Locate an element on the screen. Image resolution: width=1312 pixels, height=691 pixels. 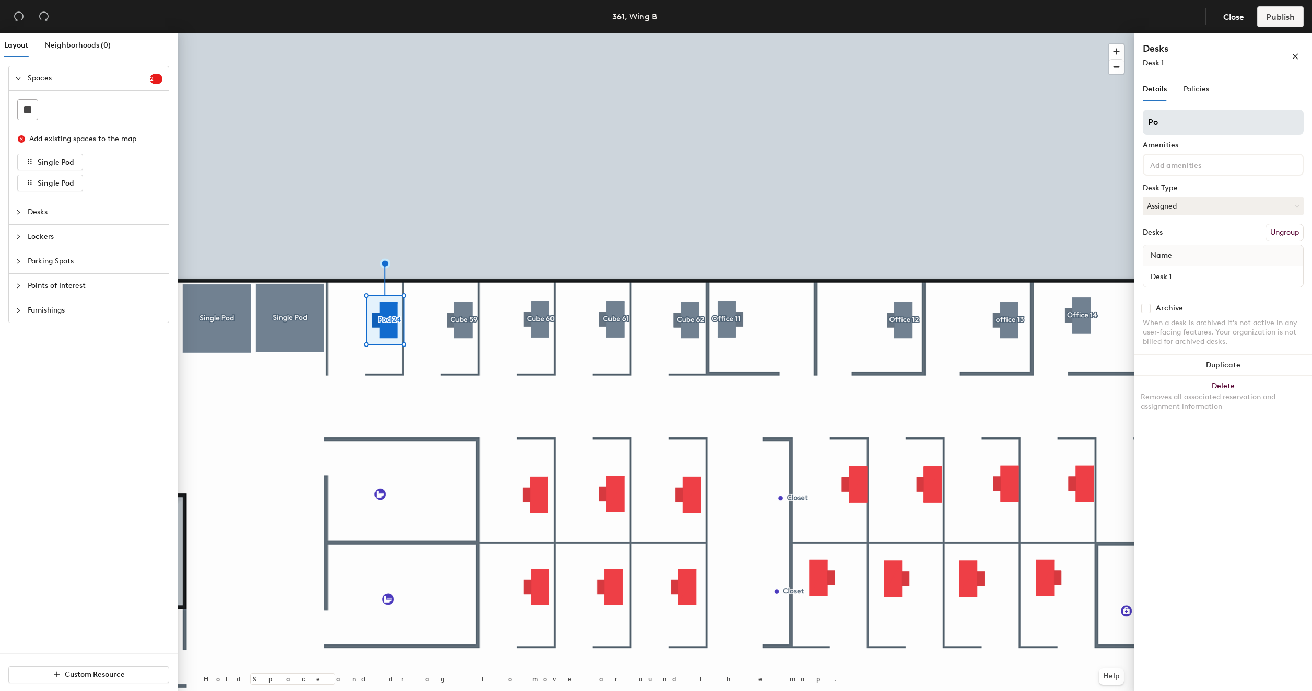
input: Unnamed desk is located at coordinates (1223, 276).